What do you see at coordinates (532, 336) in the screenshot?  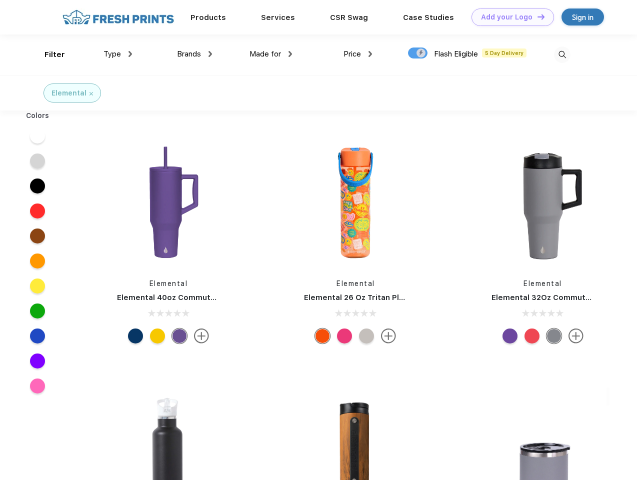 I see `div: Red` at bounding box center [532, 336].